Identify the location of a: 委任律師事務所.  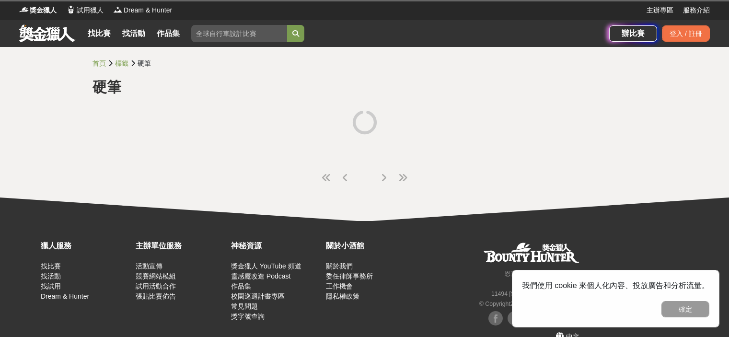
(349, 276).